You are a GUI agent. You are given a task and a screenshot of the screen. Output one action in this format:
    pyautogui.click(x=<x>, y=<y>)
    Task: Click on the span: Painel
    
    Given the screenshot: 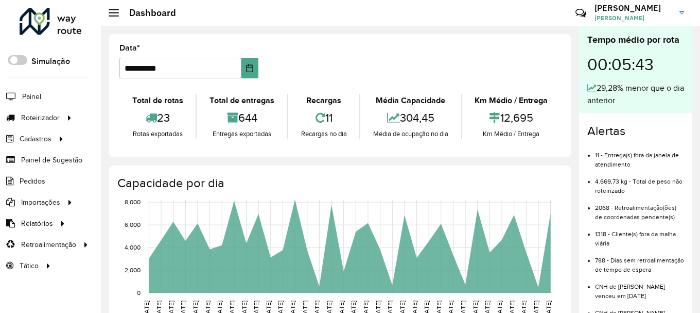 What is the action you would take?
    pyautogui.click(x=31, y=96)
    